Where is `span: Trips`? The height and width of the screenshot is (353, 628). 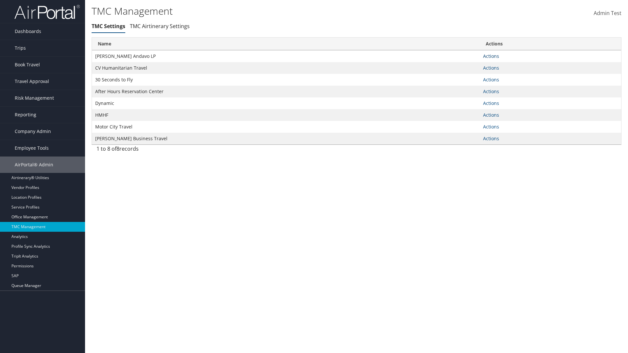
span: Trips is located at coordinates (20, 48).